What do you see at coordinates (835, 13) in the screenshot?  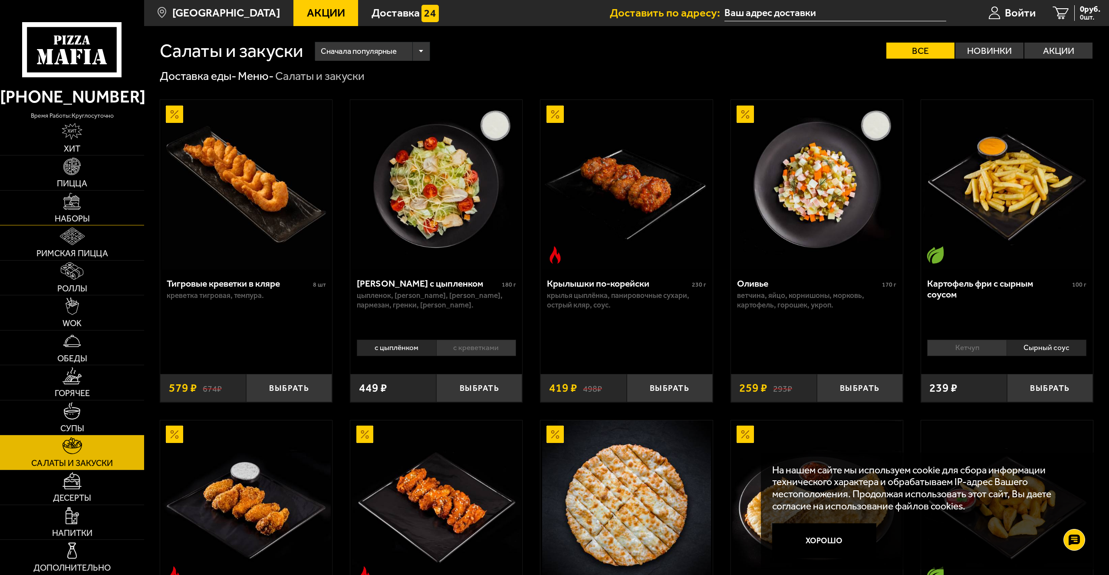 I see `input: Ваш адрес доставки` at bounding box center [835, 13].